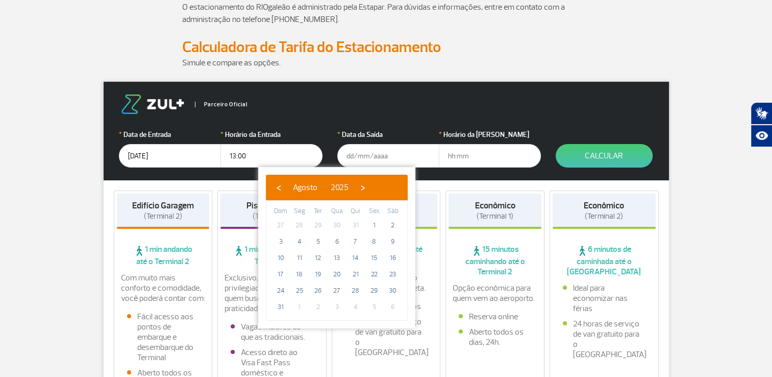 This screenshot has width=772, height=377. I want to click on strong: Edifício Garagem, so click(163, 205).